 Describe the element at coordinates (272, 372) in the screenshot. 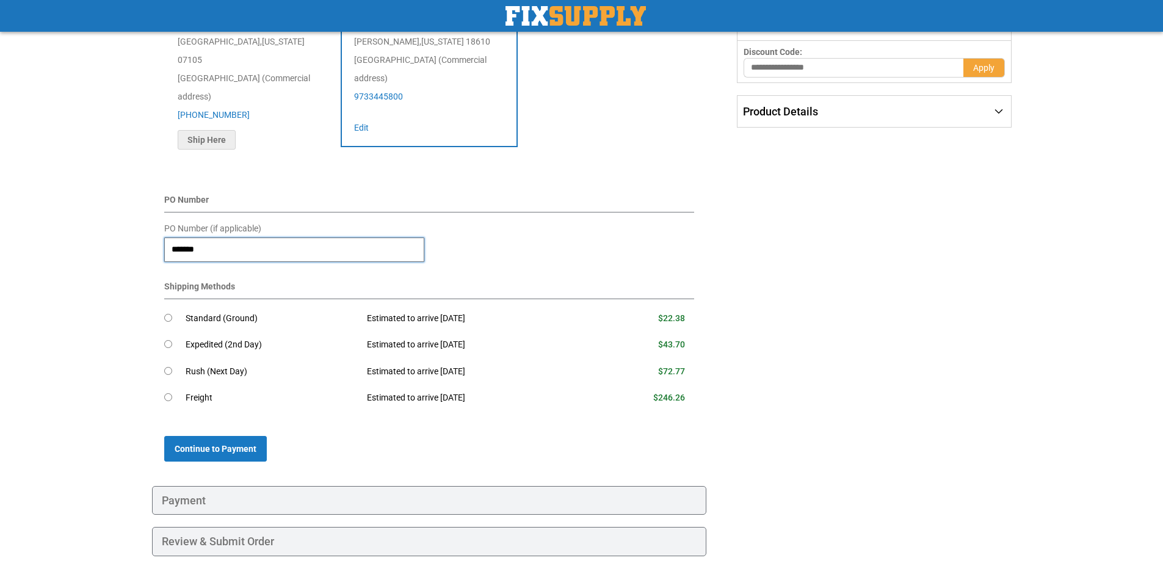

I see `td: Rush (Next Day)` at that location.